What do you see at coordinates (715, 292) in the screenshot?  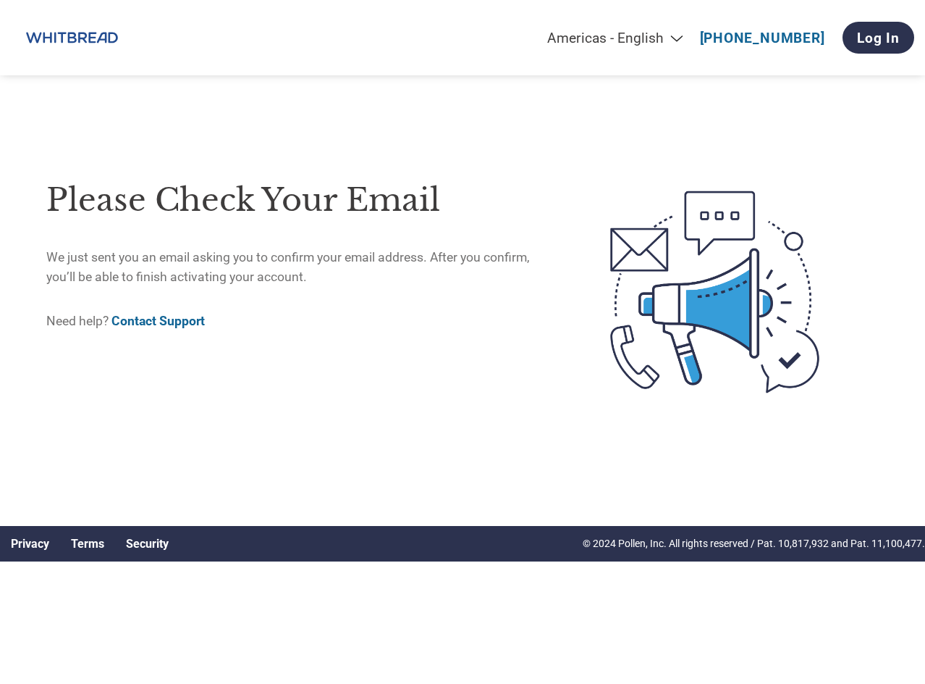 I see `img: open-email` at bounding box center [715, 292].